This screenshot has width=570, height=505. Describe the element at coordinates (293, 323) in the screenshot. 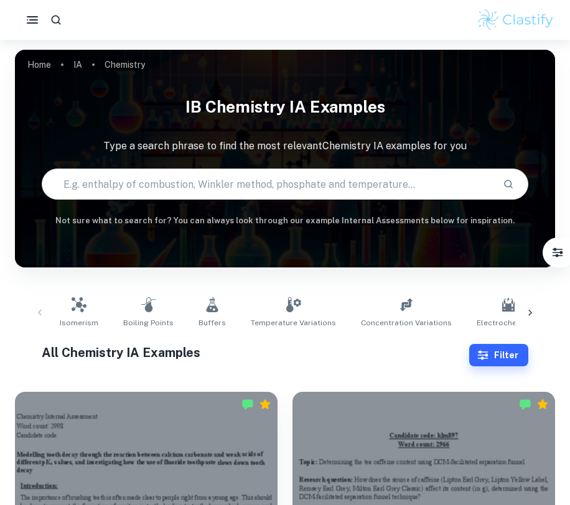

I see `span: Temperature Variations` at that location.